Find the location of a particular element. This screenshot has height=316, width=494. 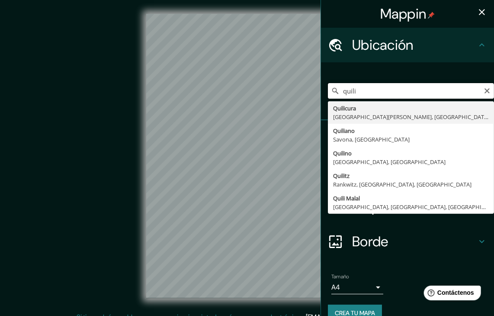

div: Patas is located at coordinates (408, 138).